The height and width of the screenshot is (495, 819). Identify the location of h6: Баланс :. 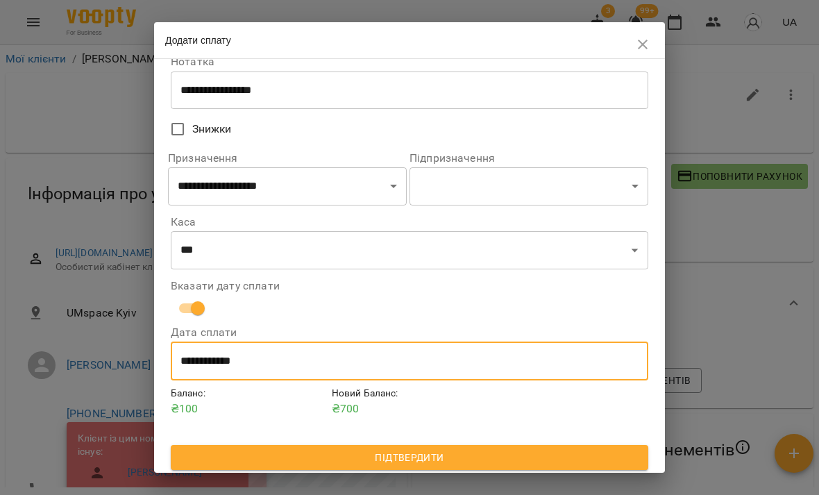
(248, 393).